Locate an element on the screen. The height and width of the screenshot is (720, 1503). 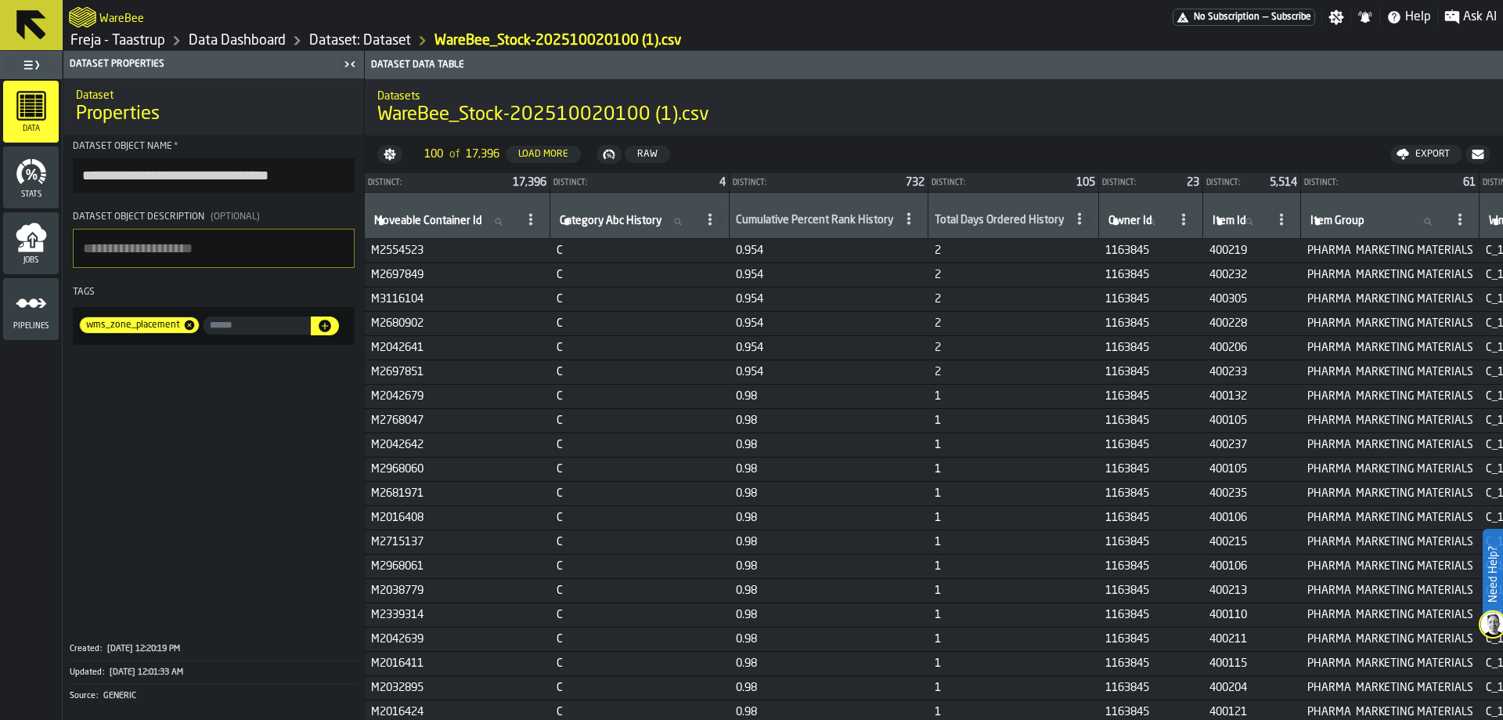
span: 5,514 is located at coordinates (1283, 182).